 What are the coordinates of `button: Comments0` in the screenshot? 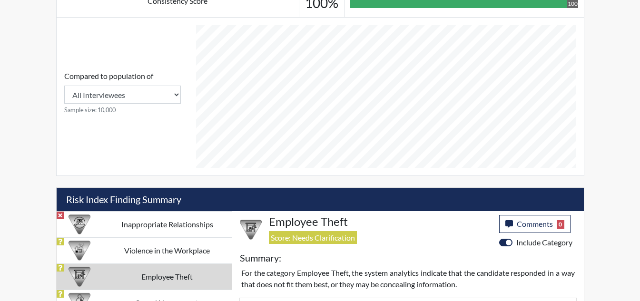 It's located at (535, 224).